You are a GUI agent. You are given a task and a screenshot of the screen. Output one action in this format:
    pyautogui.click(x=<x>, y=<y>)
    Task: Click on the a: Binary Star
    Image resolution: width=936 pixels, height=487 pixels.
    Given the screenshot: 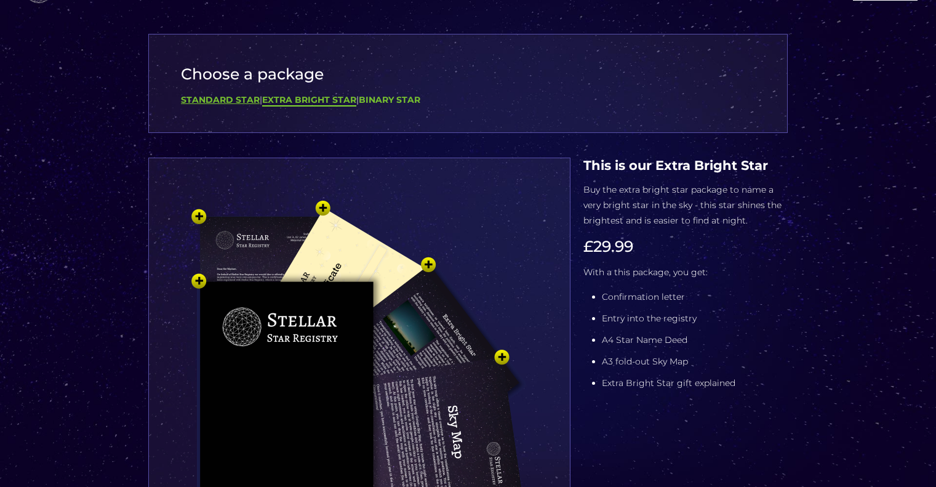 What is the action you would take?
    pyautogui.click(x=390, y=100)
    